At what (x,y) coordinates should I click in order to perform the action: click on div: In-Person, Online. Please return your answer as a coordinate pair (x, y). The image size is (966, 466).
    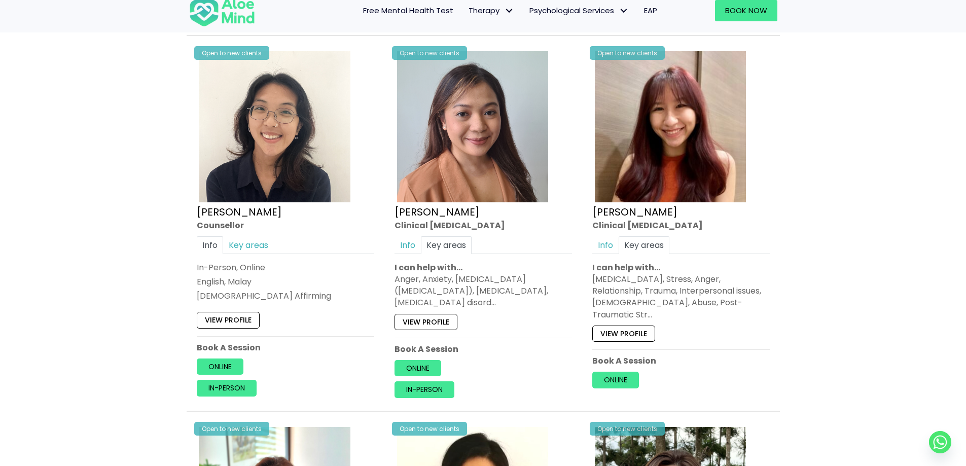
    Looking at the image, I should click on (286, 267).